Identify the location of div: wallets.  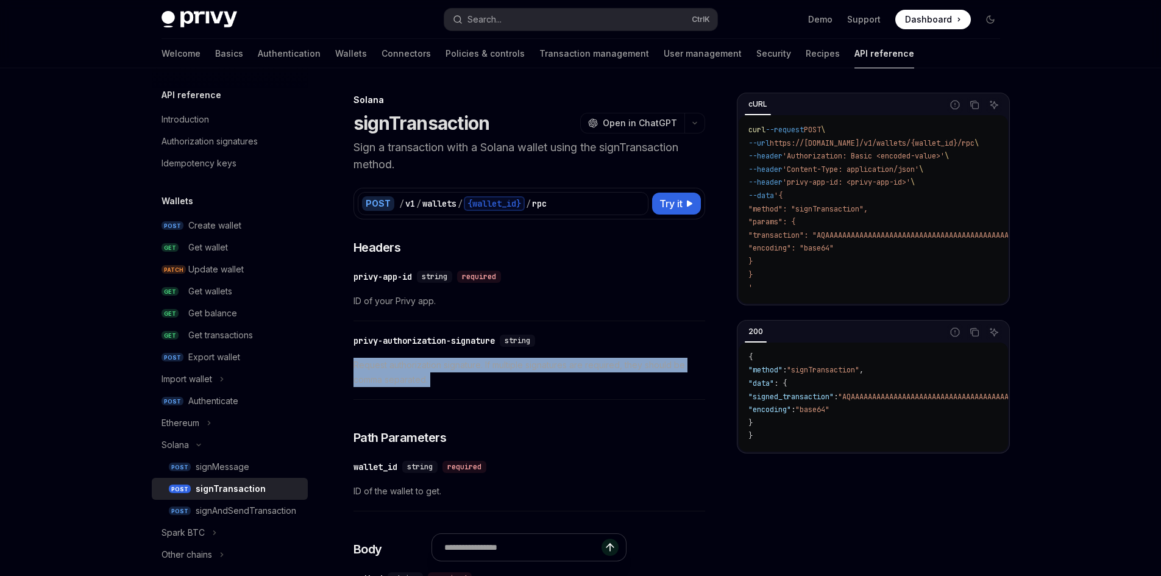
(439, 203).